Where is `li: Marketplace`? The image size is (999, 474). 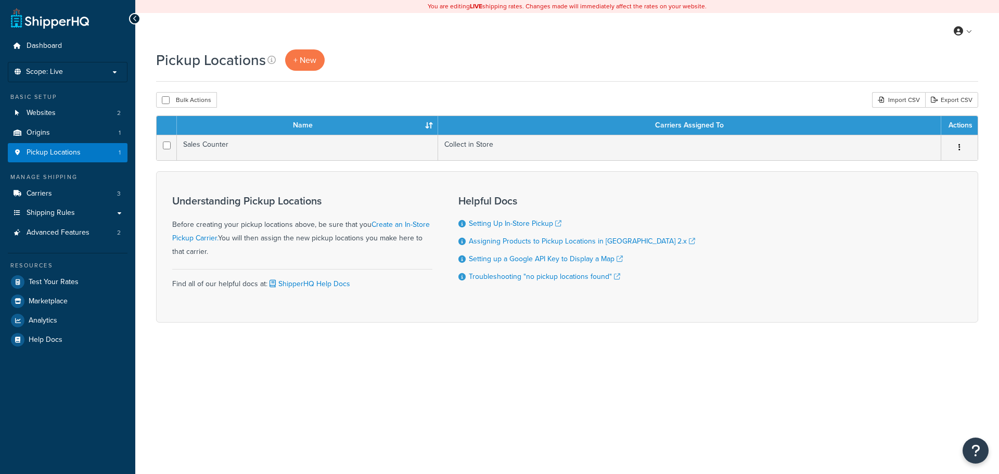 li: Marketplace is located at coordinates (68, 301).